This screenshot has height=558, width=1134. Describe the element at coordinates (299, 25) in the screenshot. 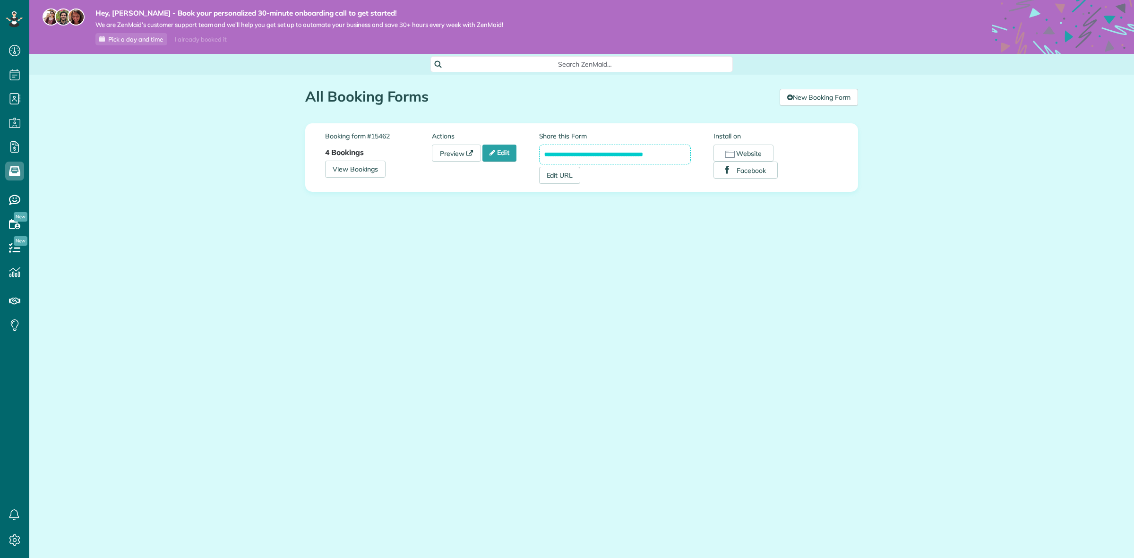

I see `span: We are ZenMaid’s customer support team and we’ll help you get set up to automate your business an...` at that location.